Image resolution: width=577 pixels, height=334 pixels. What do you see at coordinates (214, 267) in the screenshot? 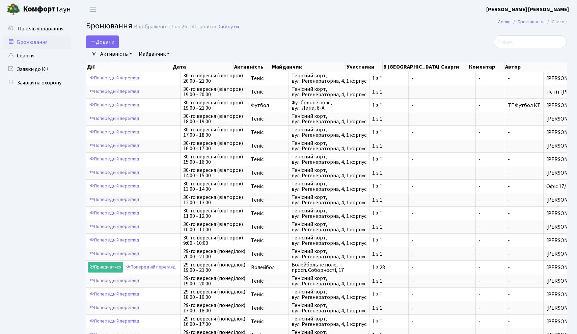
I see `span: 29-го вересня (понеділок) 19:00 - 21:00` at bounding box center [214, 267].